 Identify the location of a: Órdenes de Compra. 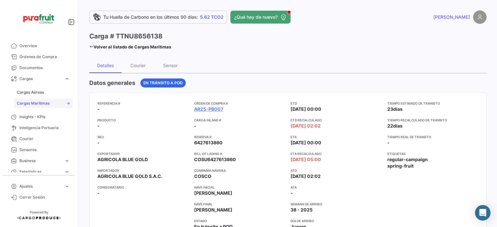
(39, 57).